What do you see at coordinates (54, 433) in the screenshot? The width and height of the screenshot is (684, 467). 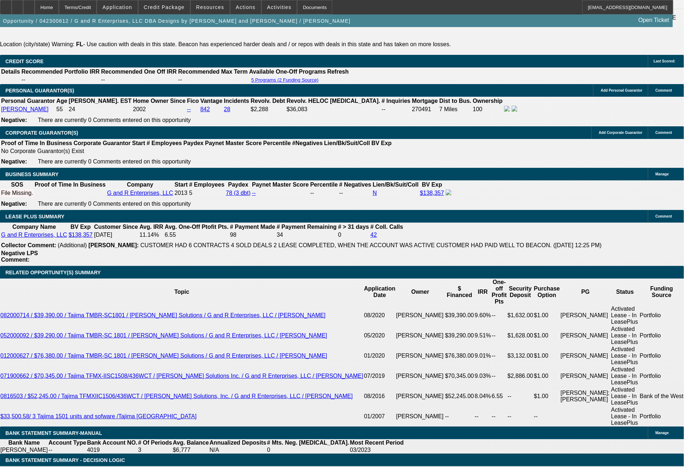 I see `span: BANK STATEMENT SUMMARY-MANUAL` at bounding box center [54, 433].